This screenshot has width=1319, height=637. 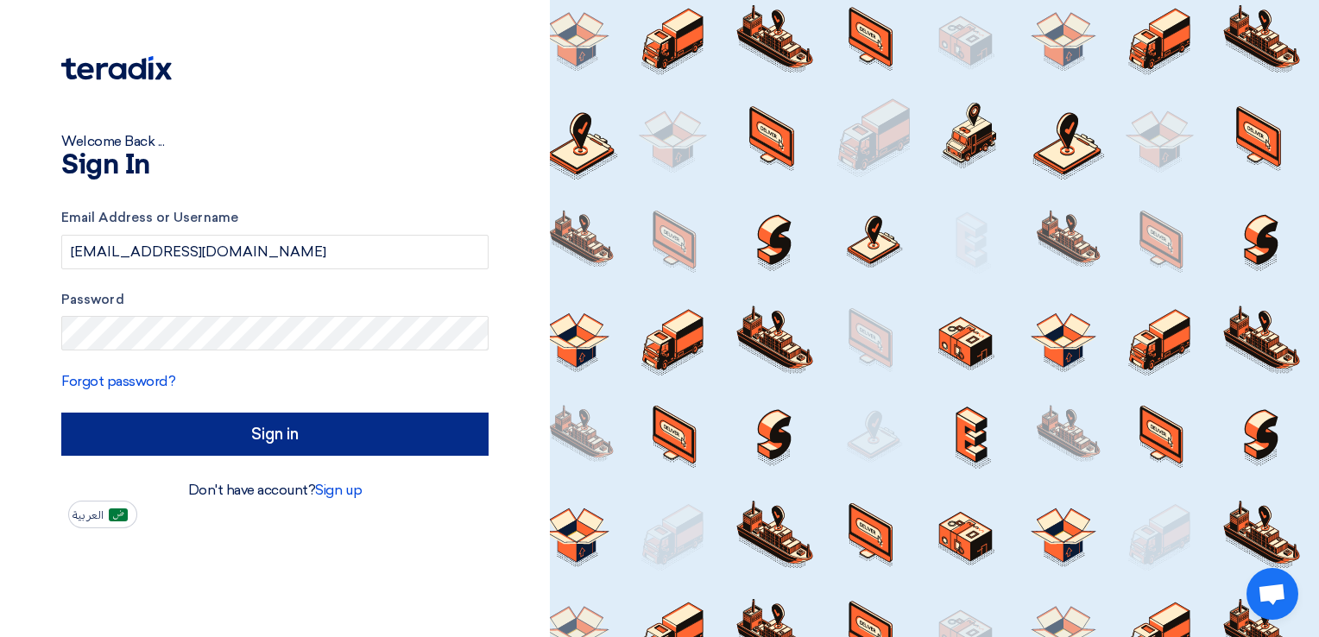 I want to click on label: Password, so click(x=274, y=300).